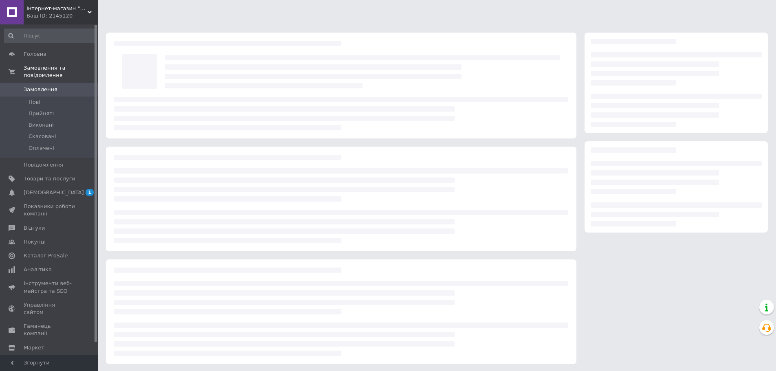 The height and width of the screenshot is (371, 776). Describe the element at coordinates (90, 192) in the screenshot. I see `span: 1` at that location.